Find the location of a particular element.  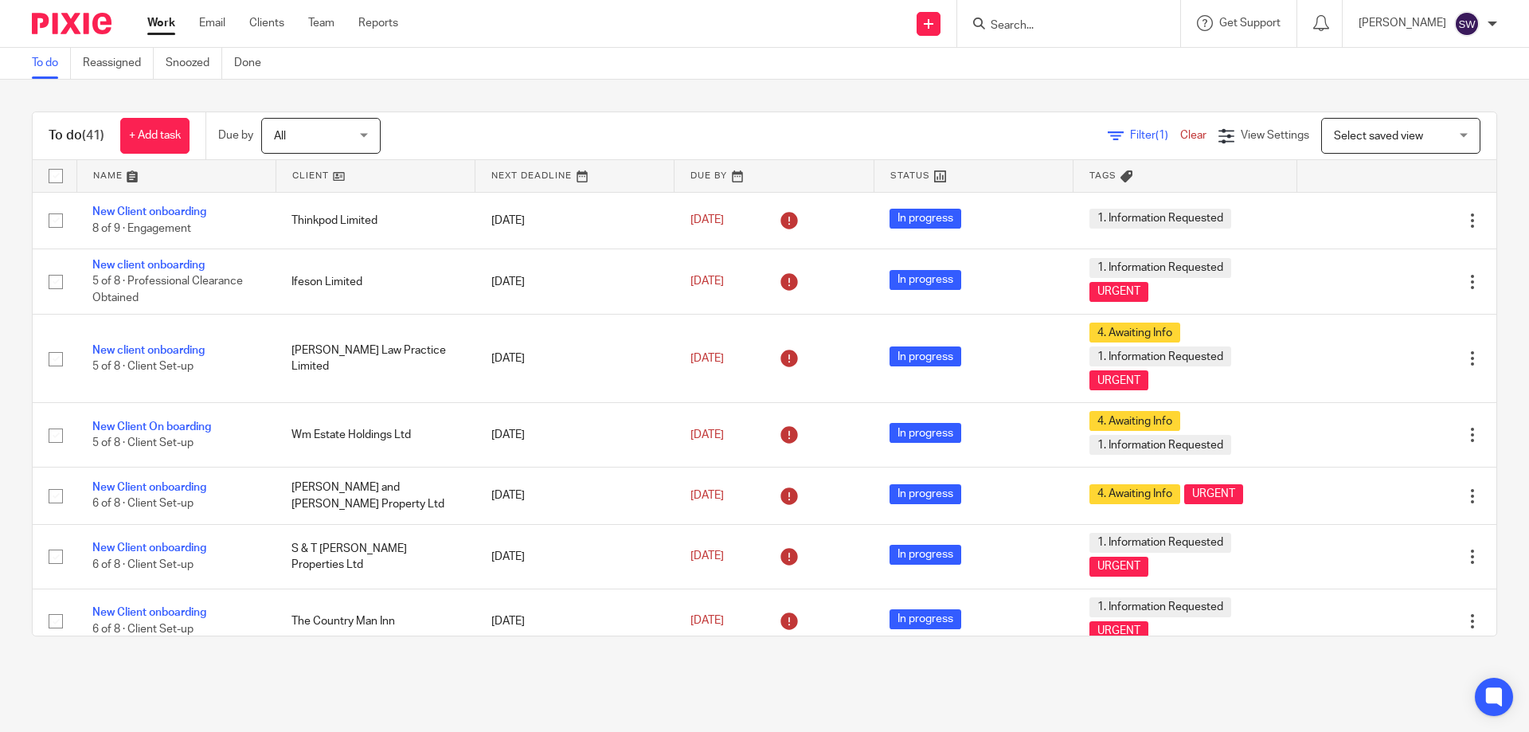

a: Clients is located at coordinates (267, 23).